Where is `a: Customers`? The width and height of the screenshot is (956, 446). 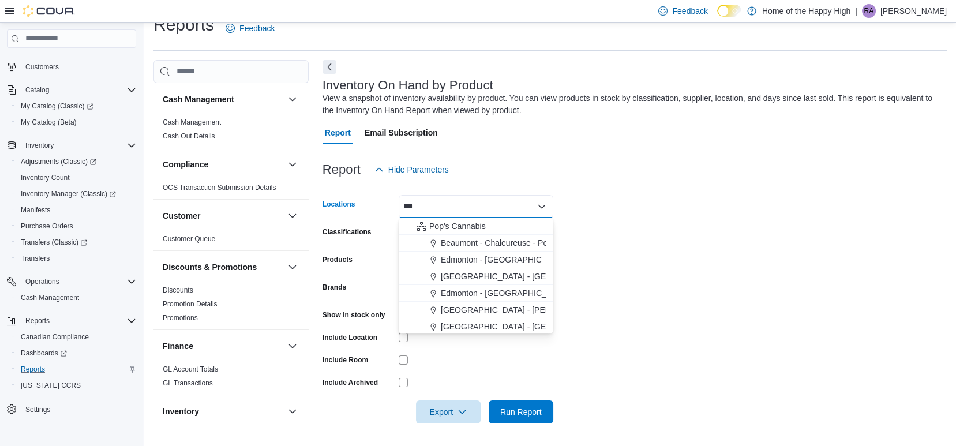 a: Customers is located at coordinates (42, 67).